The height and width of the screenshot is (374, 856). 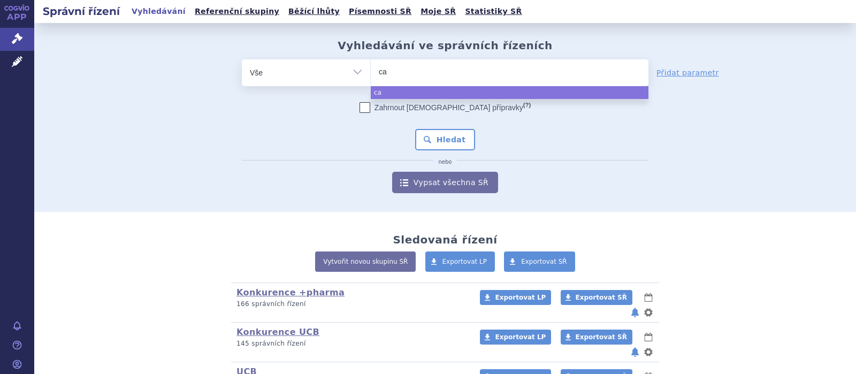 I want to click on a: Statistiky SŘ, so click(x=493, y=11).